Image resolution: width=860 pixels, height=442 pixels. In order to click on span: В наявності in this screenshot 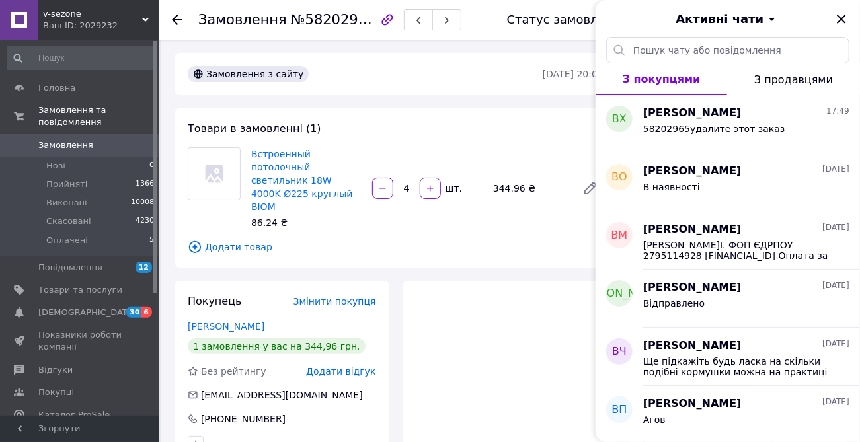, I will do `click(672, 187)`.